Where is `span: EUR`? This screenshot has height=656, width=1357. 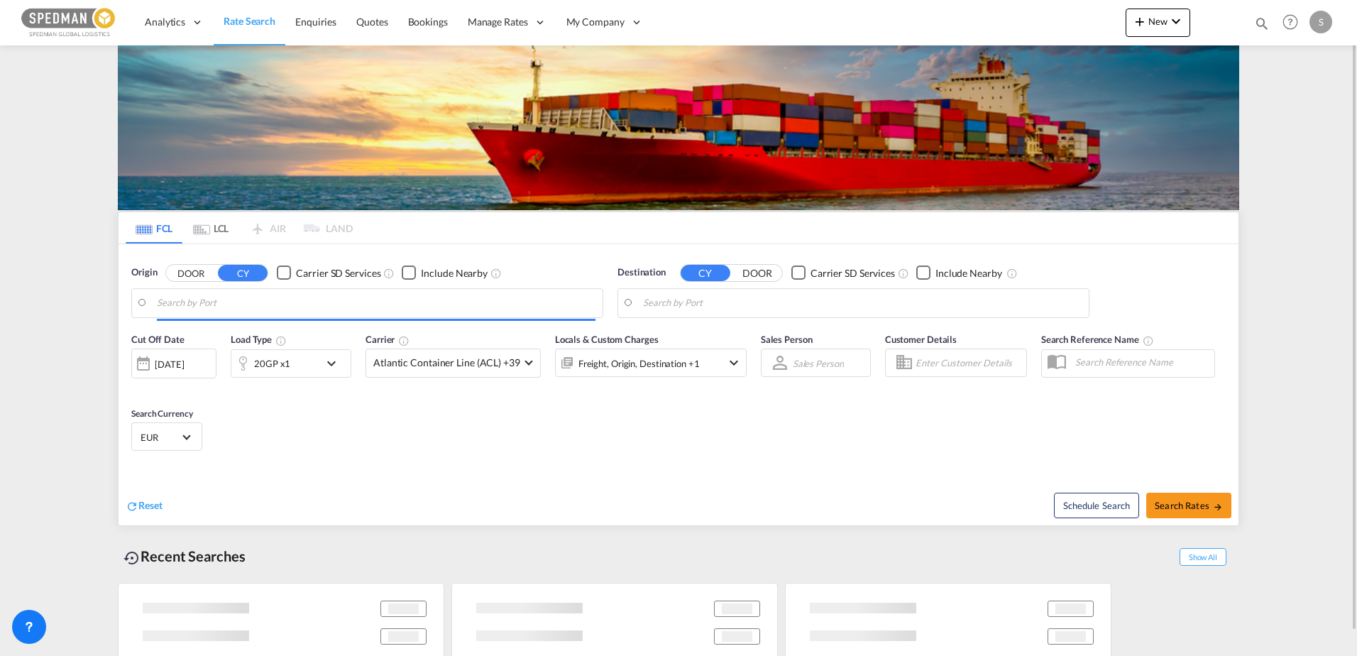 span: EUR is located at coordinates (160, 437).